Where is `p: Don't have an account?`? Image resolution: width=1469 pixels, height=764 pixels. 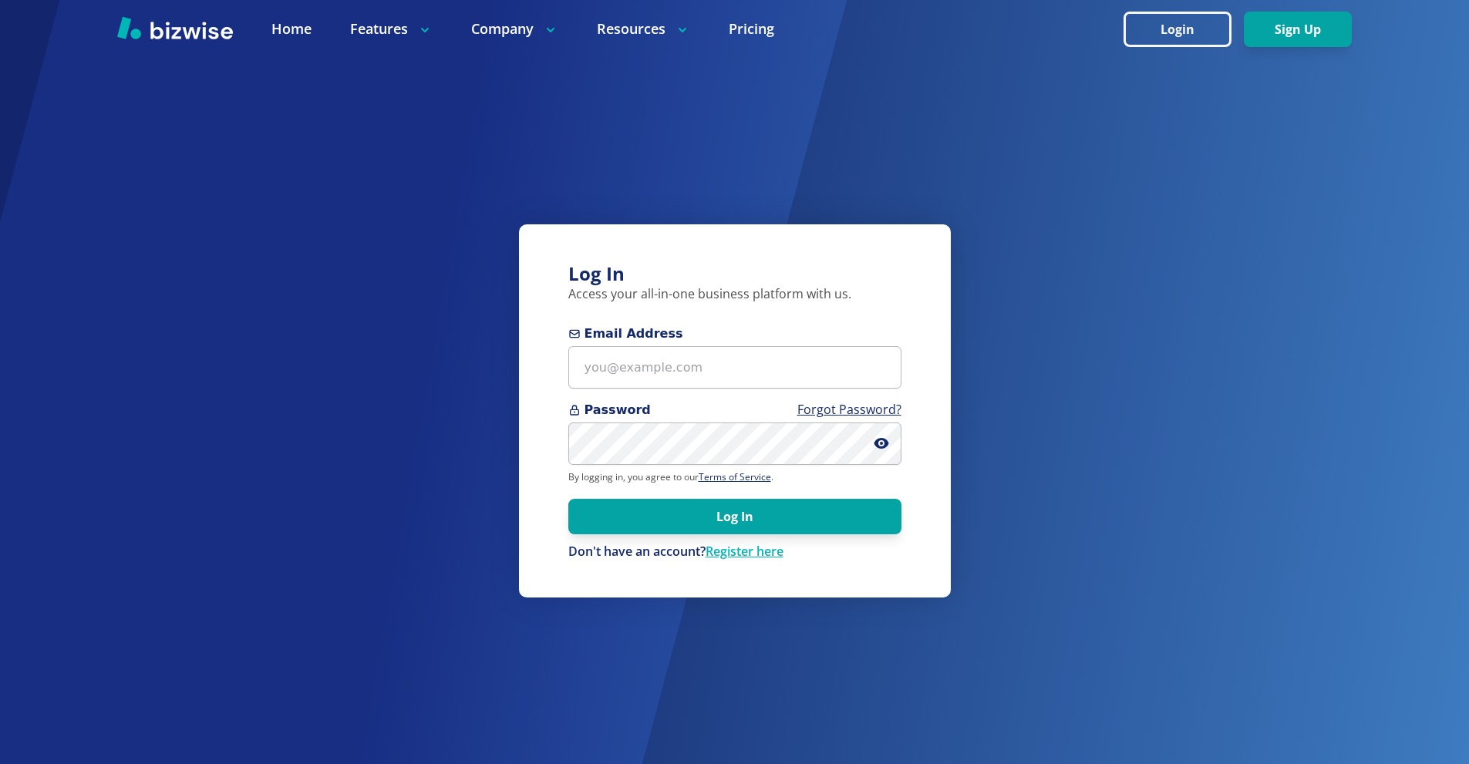
p: Don't have an account? is located at coordinates (735, 552).